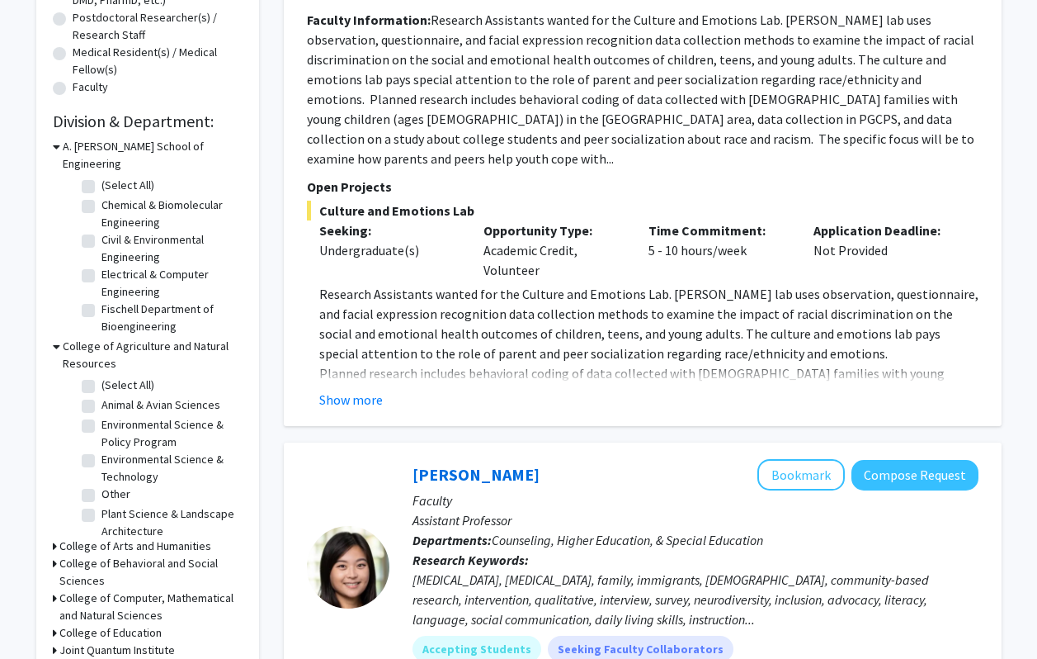 This screenshot has width=1037, height=659. What do you see at coordinates (161, 404) in the screenshot?
I see `label: Animal & Avian Sciences` at bounding box center [161, 404].